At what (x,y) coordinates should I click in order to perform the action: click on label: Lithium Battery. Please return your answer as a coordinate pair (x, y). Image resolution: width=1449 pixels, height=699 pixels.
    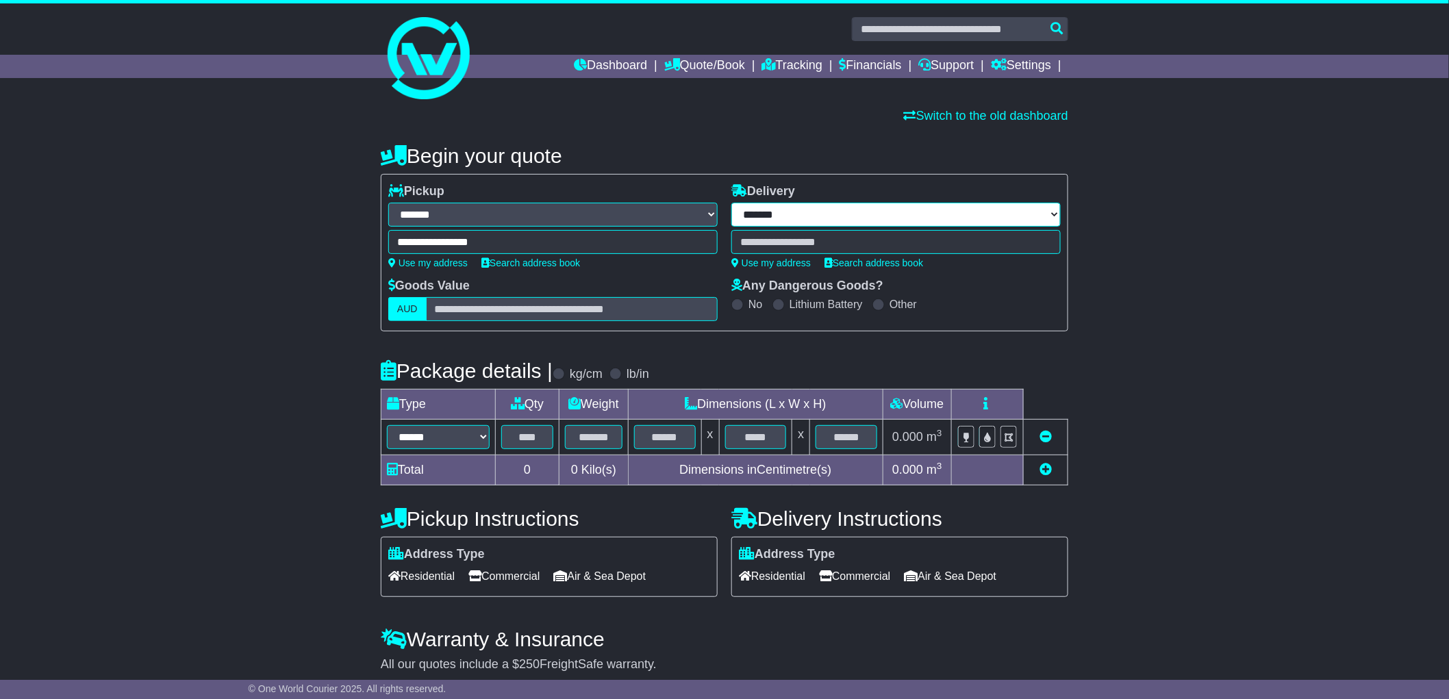
    Looking at the image, I should click on (826, 304).